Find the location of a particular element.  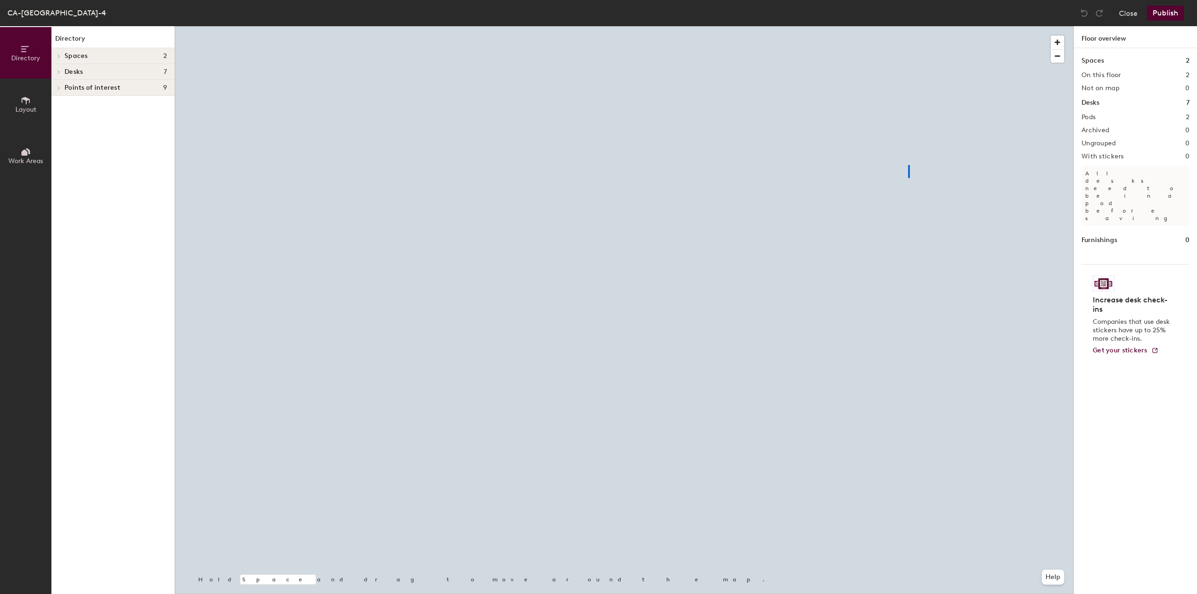

h4: Increase desk check-ins is located at coordinates (1132, 305).